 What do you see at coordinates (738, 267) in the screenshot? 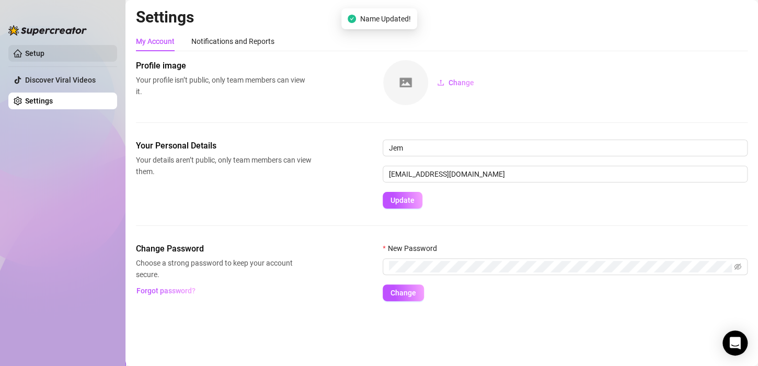
I see `span: eye-invisible` at bounding box center [738, 267].